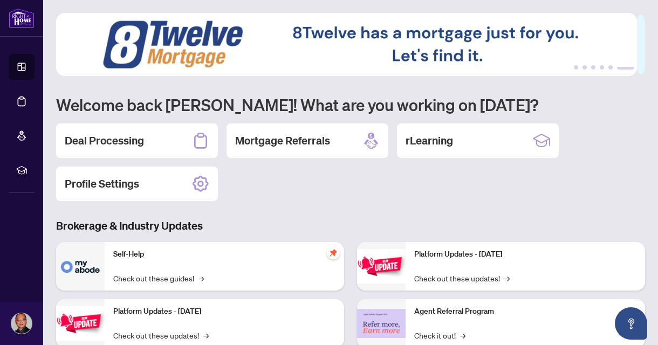 The height and width of the screenshot is (345, 658). I want to click on img: Agent Referral Program, so click(381, 324).